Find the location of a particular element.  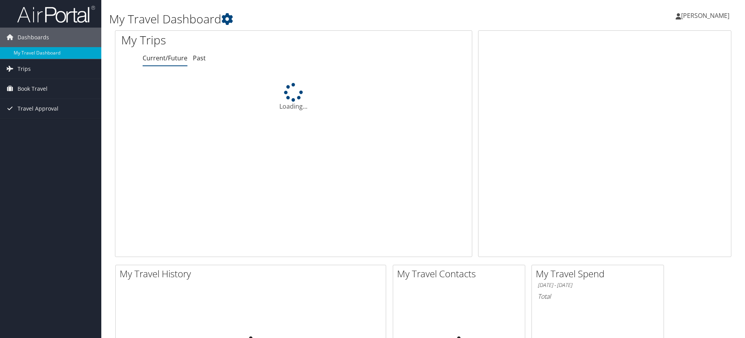

h1: My Trips is located at coordinates (219, 40).